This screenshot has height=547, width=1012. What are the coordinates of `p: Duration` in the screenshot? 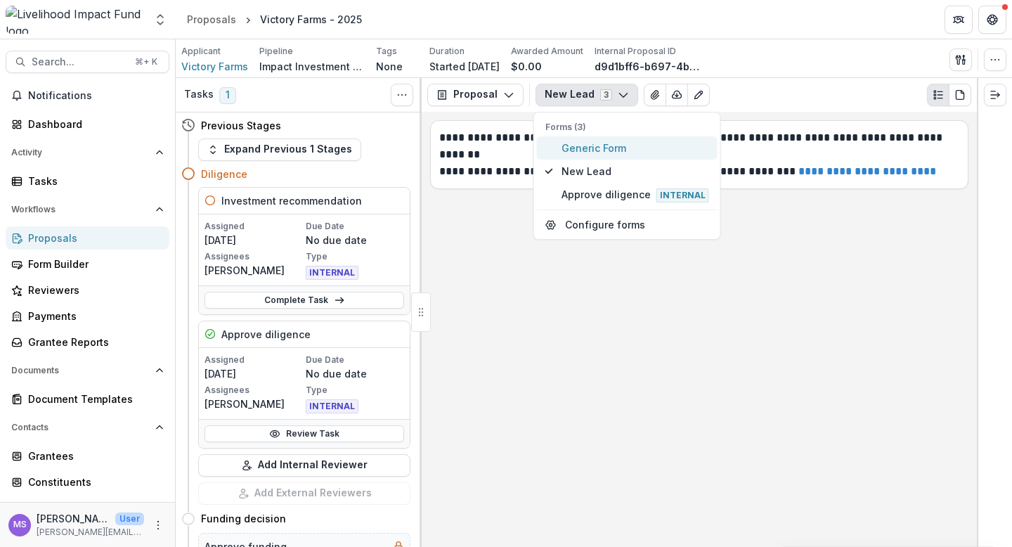 It's located at (447, 51).